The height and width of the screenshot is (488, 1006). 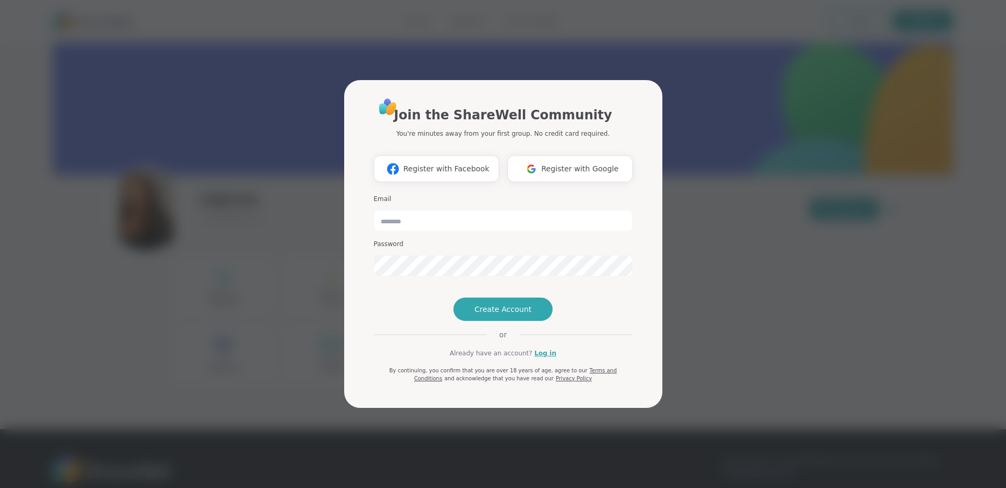 I want to click on img: ShareWell Logo, so click(x=387, y=107).